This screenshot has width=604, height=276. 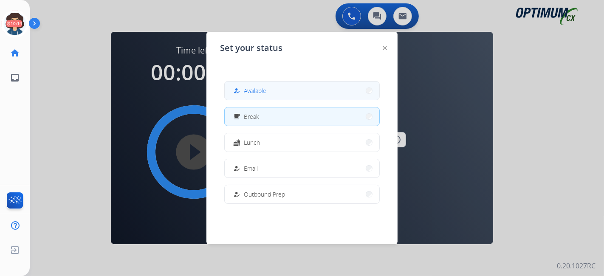 I want to click on mat-icon: inbox, so click(x=15, y=78).